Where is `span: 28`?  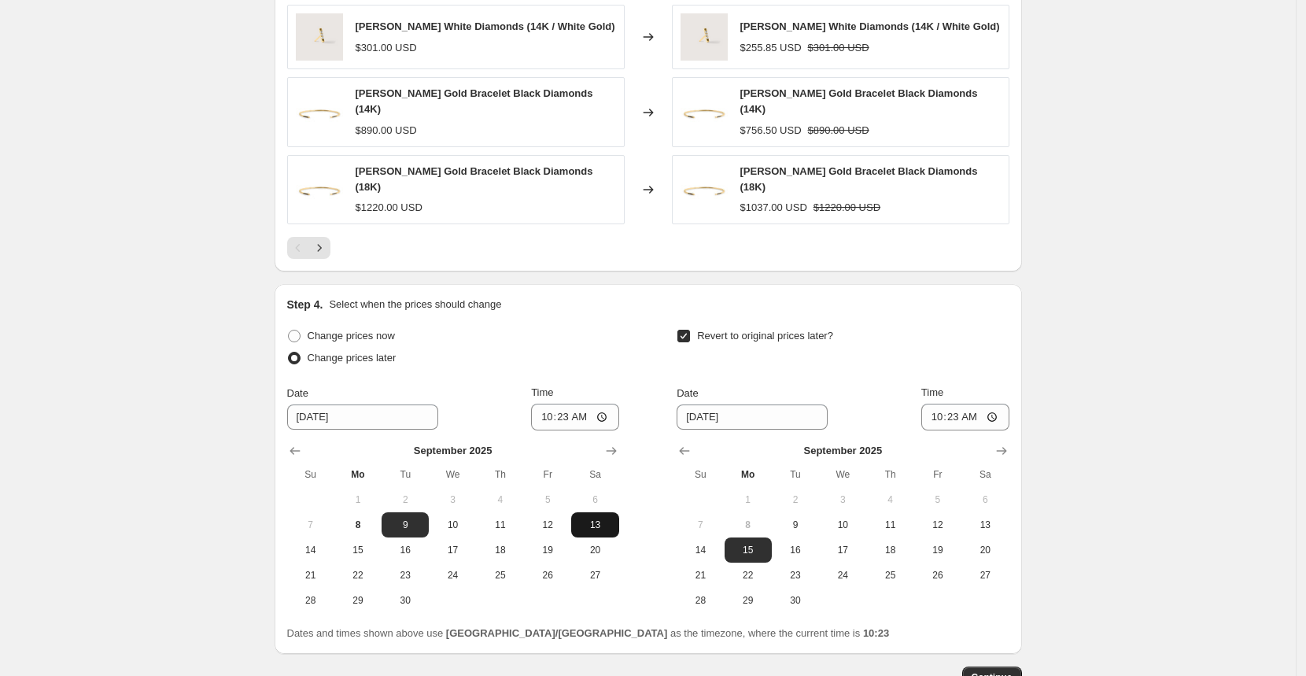 span: 28 is located at coordinates (311, 600).